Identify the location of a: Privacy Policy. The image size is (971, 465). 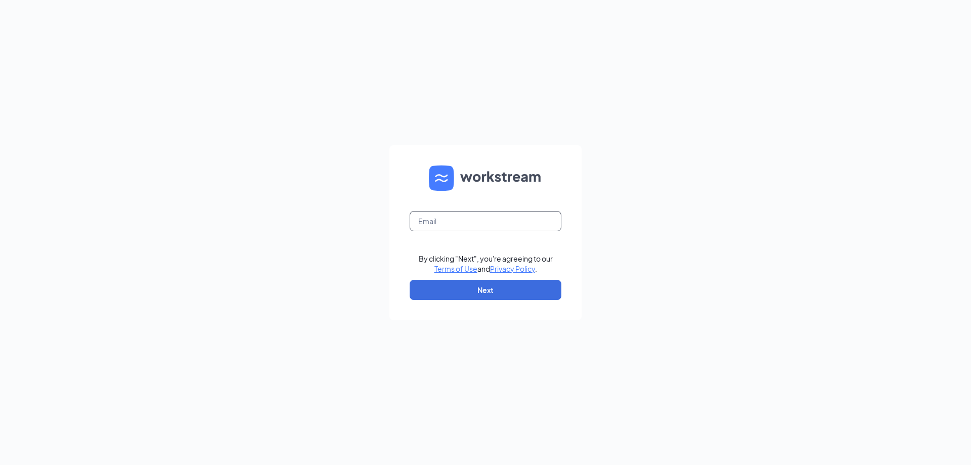
(512, 268).